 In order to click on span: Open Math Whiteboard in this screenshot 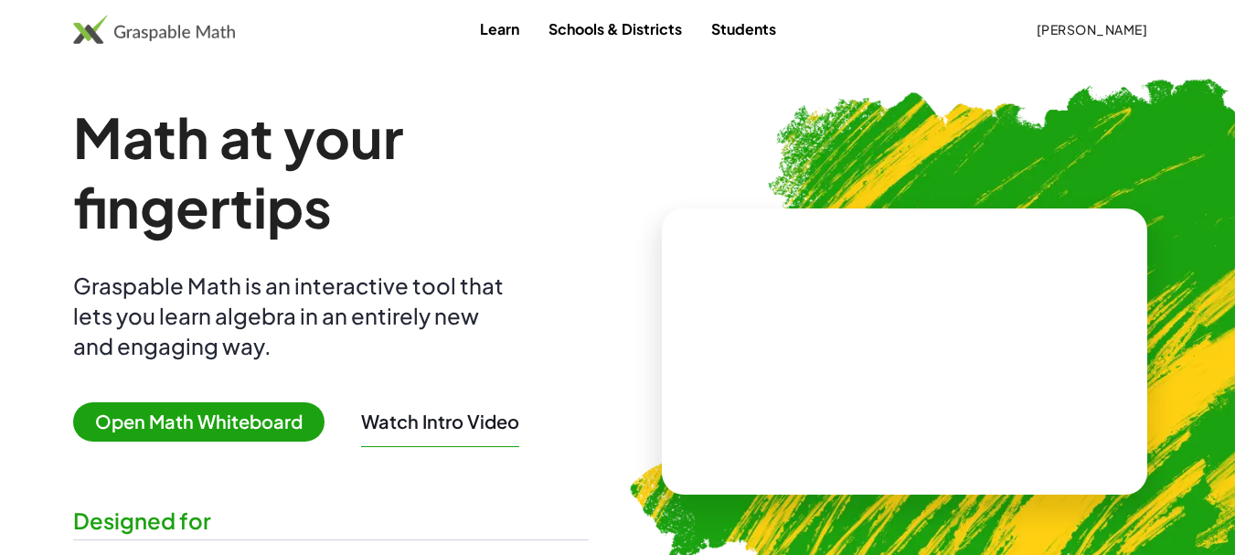, I will do `click(198, 421)`.